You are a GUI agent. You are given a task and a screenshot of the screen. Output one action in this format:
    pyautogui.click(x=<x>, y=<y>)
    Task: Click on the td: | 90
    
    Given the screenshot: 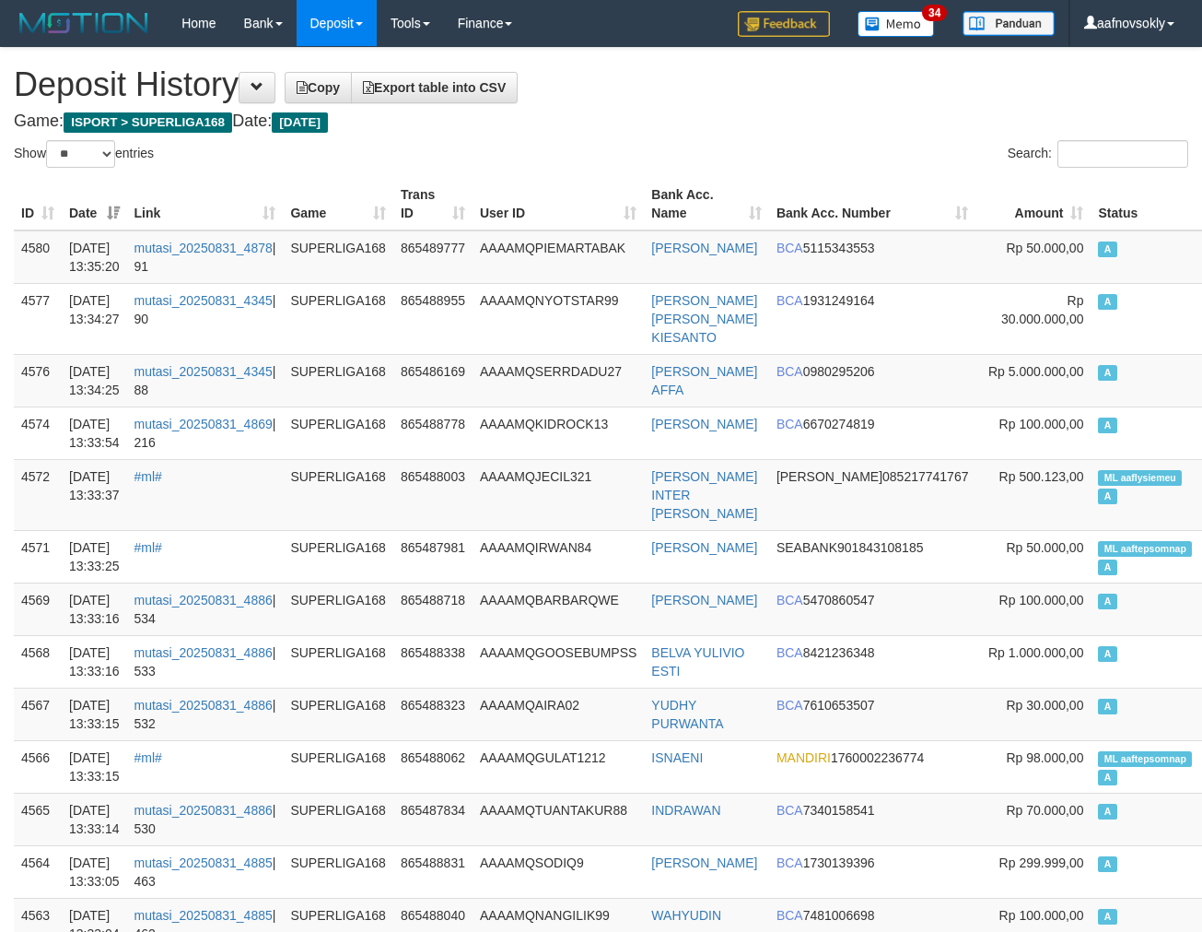 What is the action you would take?
    pyautogui.click(x=205, y=318)
    